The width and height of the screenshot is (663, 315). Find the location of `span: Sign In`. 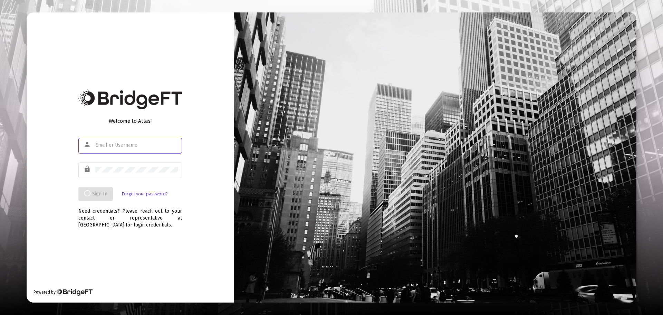

span: Sign In is located at coordinates (96, 193).